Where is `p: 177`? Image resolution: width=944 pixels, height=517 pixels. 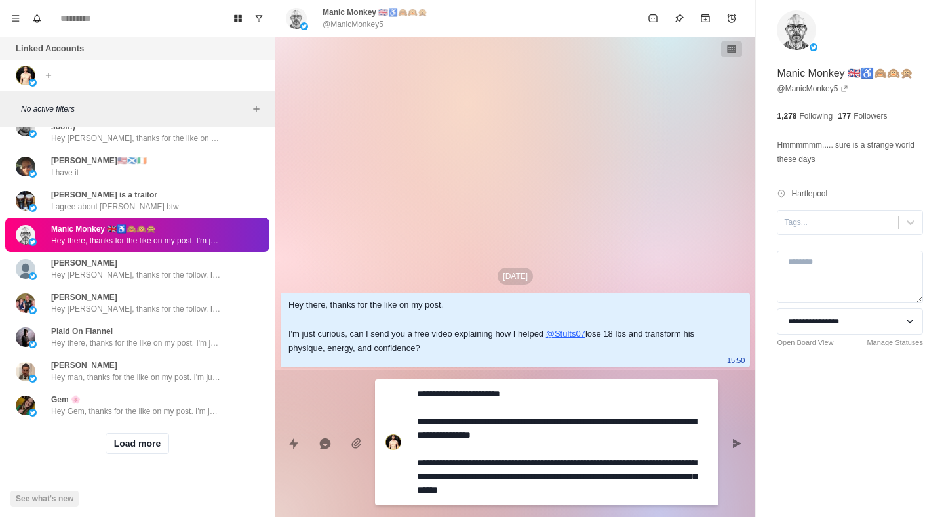 p: 177 is located at coordinates (845, 116).